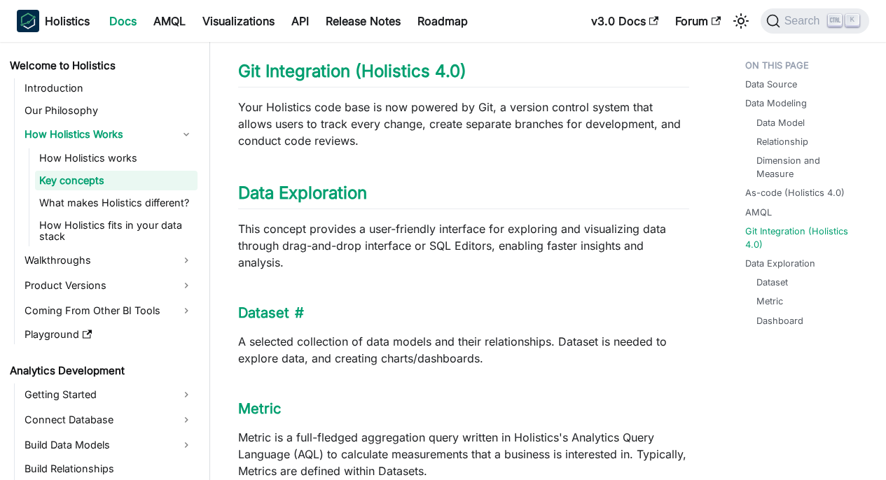 The image size is (886, 480). Describe the element at coordinates (109, 261) in the screenshot. I see `a: Walkthroughs` at that location.